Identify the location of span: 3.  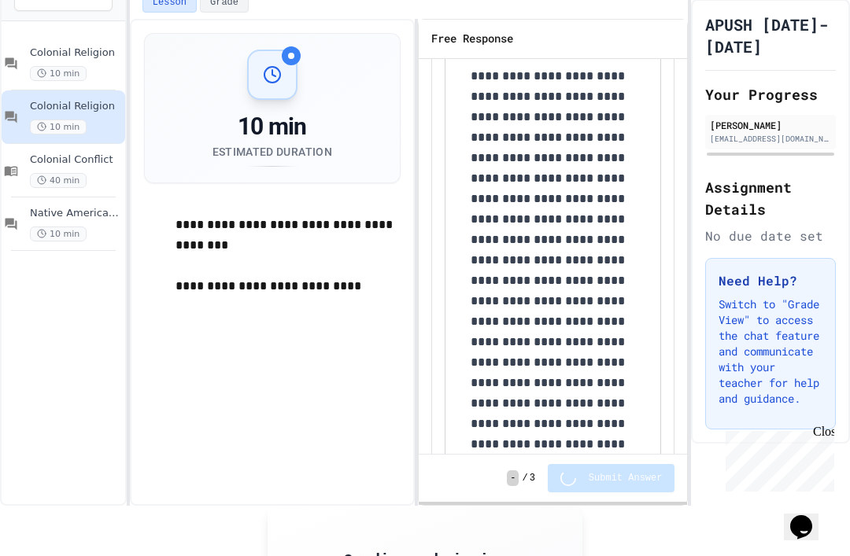
(532, 479).